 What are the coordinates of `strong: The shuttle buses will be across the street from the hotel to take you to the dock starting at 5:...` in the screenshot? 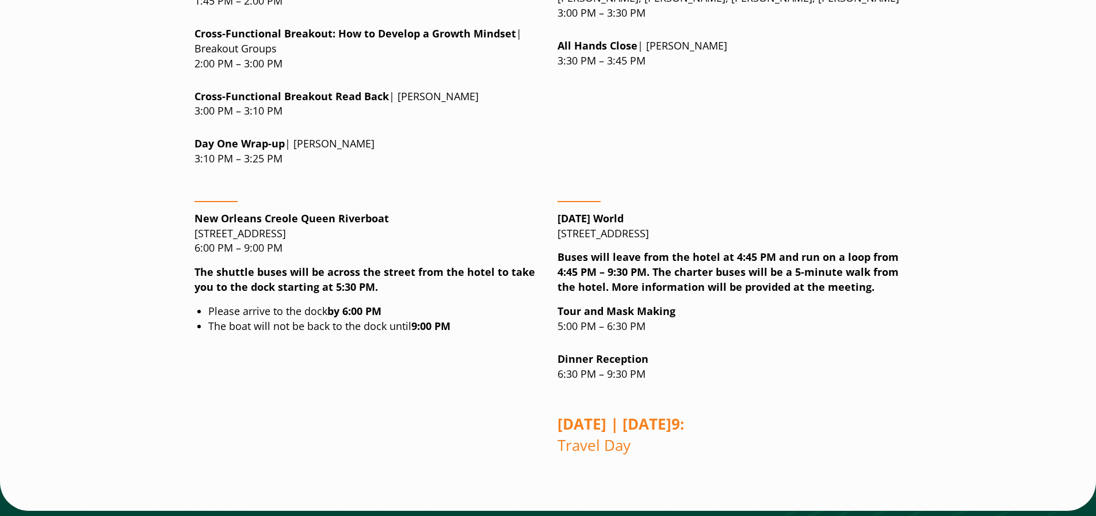 It's located at (365, 279).